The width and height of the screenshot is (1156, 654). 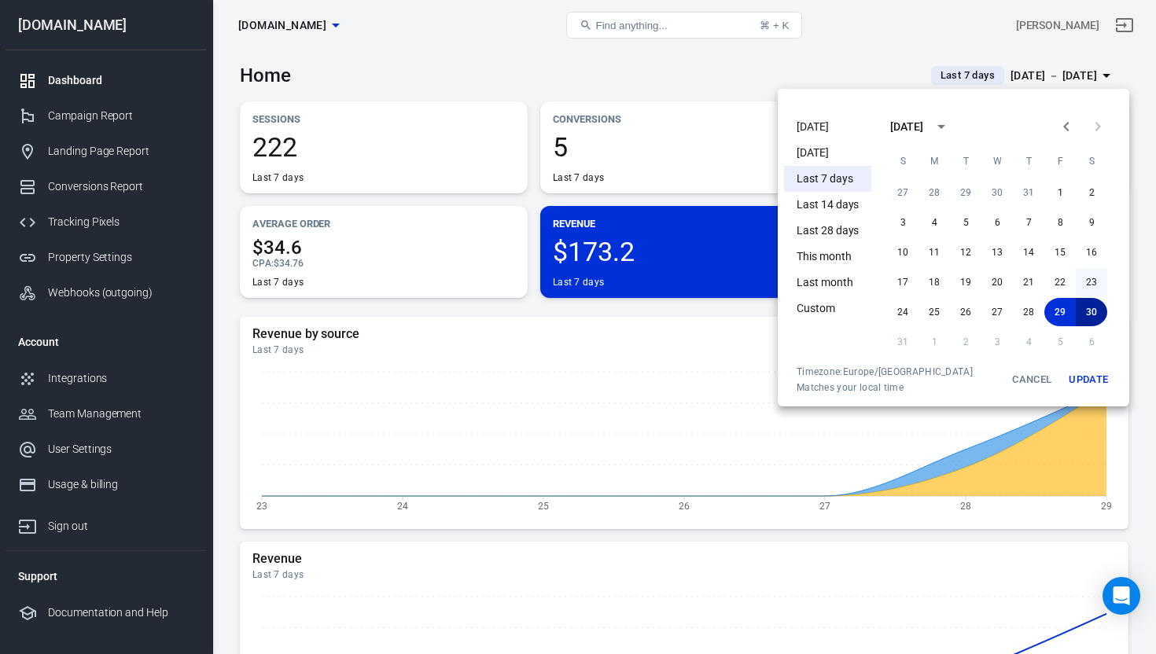 I want to click on li: Last month, so click(x=827, y=282).